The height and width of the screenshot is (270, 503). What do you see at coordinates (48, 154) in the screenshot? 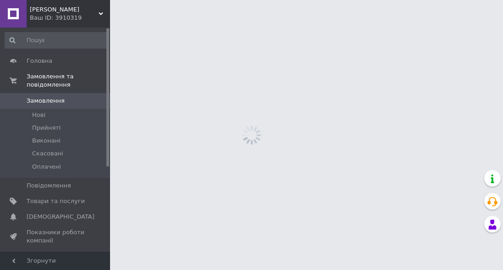
I see `span: Скасовані` at bounding box center [48, 154].